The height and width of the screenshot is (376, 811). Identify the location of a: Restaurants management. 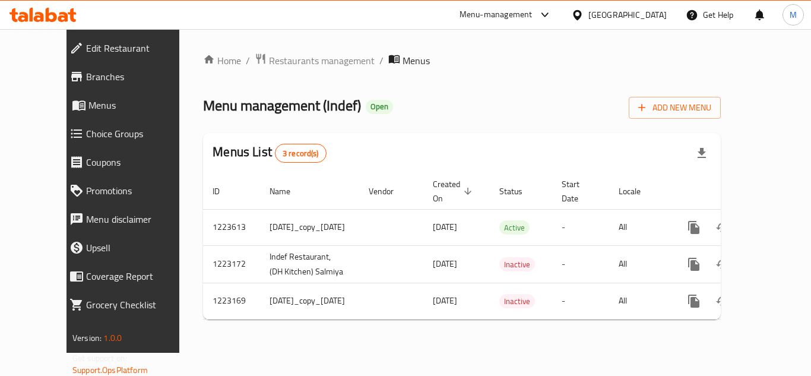
(315, 61).